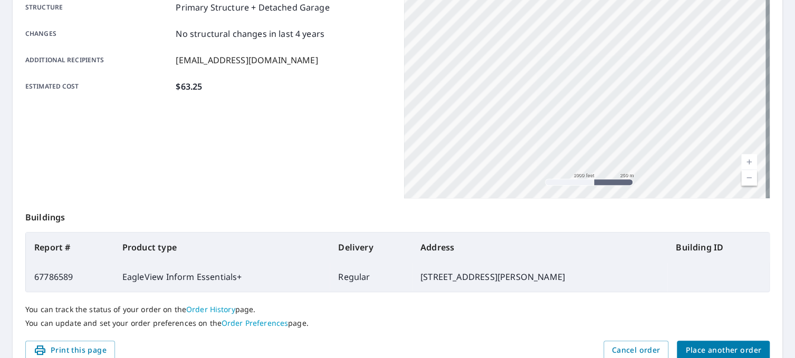 The image size is (795, 358). What do you see at coordinates (189, 86) in the screenshot?
I see `p: $63.25` at bounding box center [189, 86].